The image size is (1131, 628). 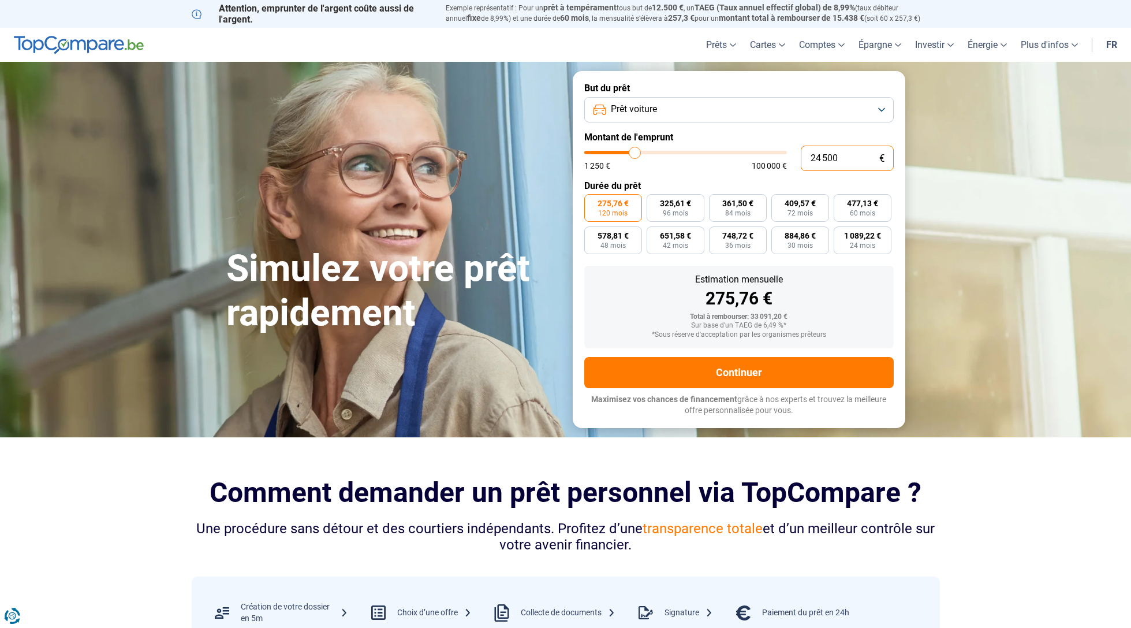 I want to click on span: prêt à tempérament, so click(x=580, y=8).